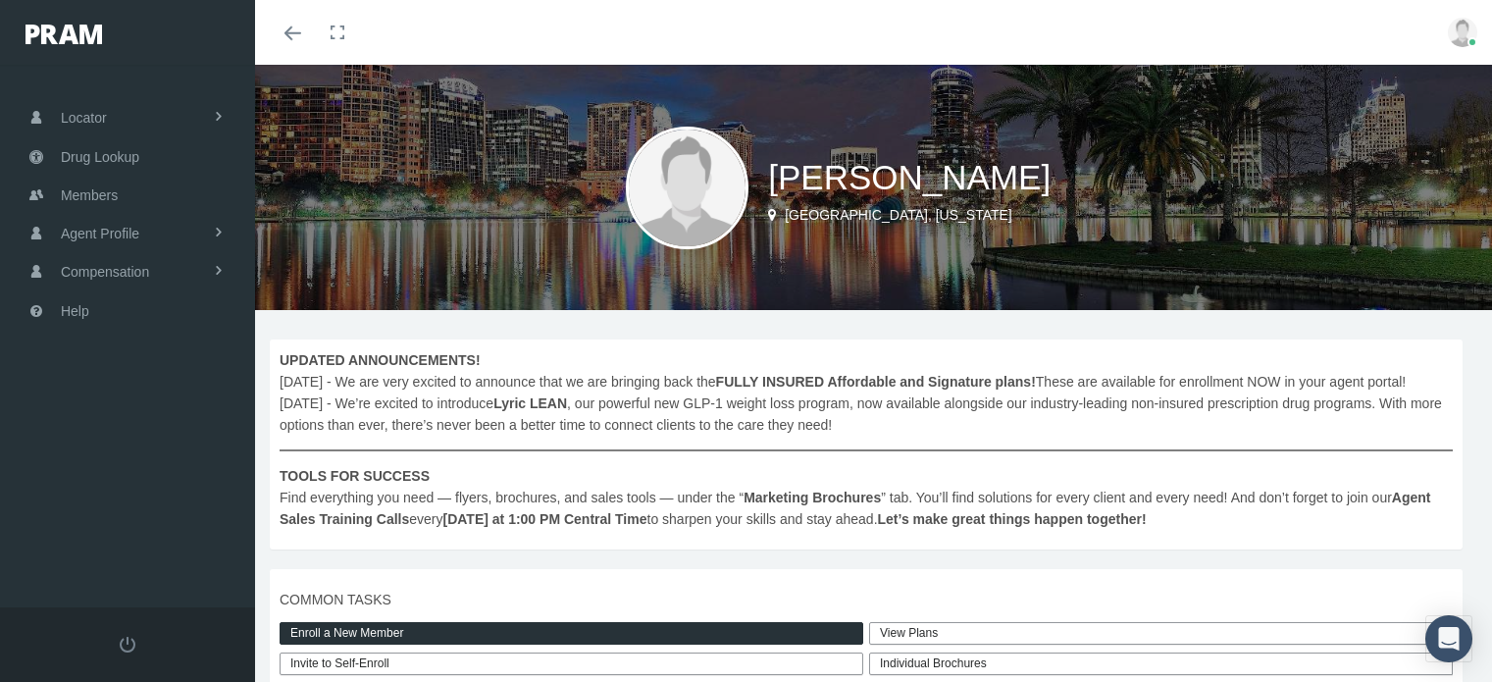 The height and width of the screenshot is (682, 1492). Describe the element at coordinates (1161, 633) in the screenshot. I see `a: View Plans` at that location.